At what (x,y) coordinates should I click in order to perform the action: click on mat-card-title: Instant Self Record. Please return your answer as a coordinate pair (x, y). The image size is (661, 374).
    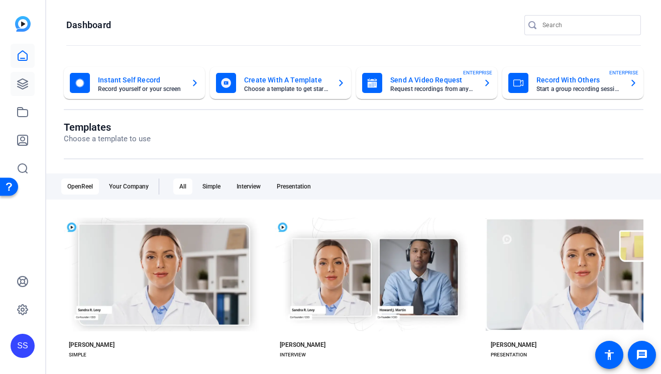
    Looking at the image, I should click on (140, 80).